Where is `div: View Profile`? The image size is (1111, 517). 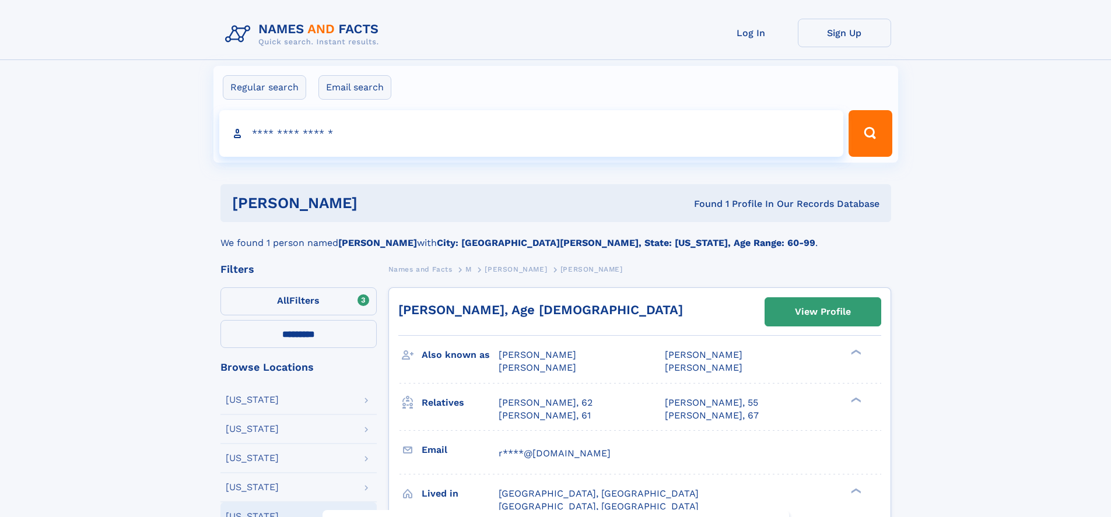
div: View Profile is located at coordinates (823, 312).